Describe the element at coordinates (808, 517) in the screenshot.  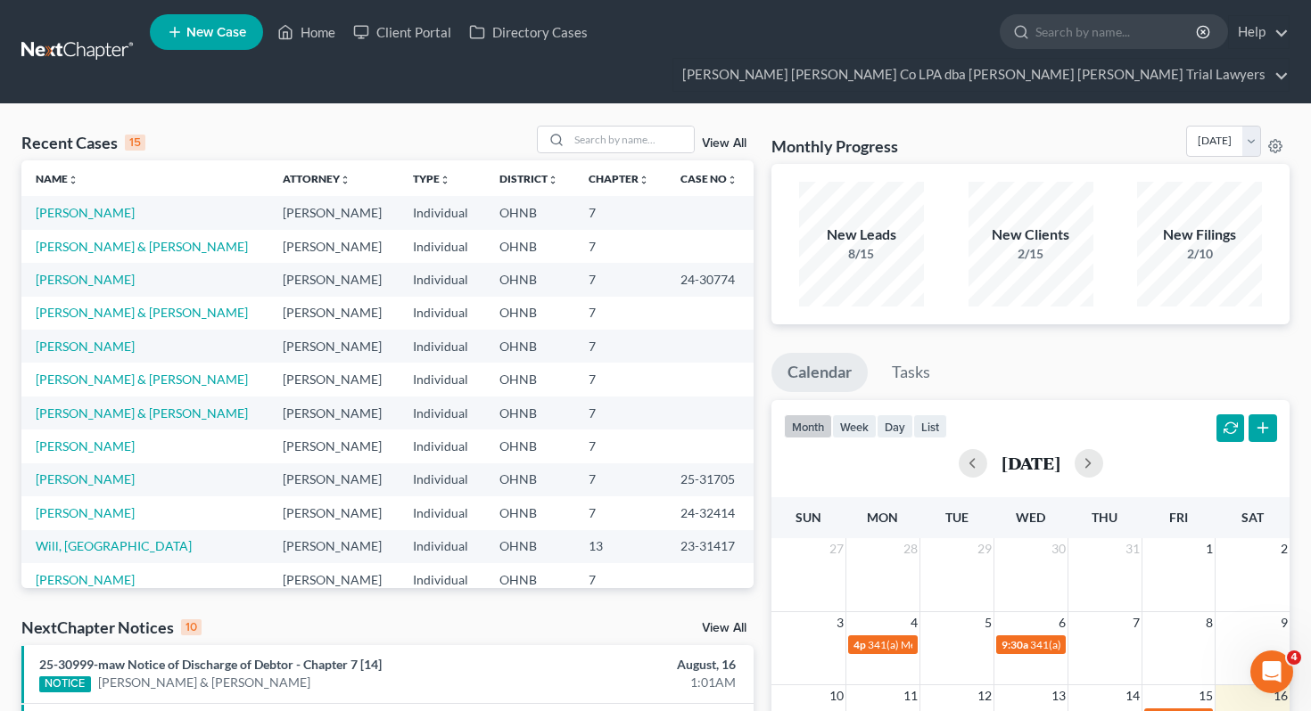
I see `span: Sun` at that location.